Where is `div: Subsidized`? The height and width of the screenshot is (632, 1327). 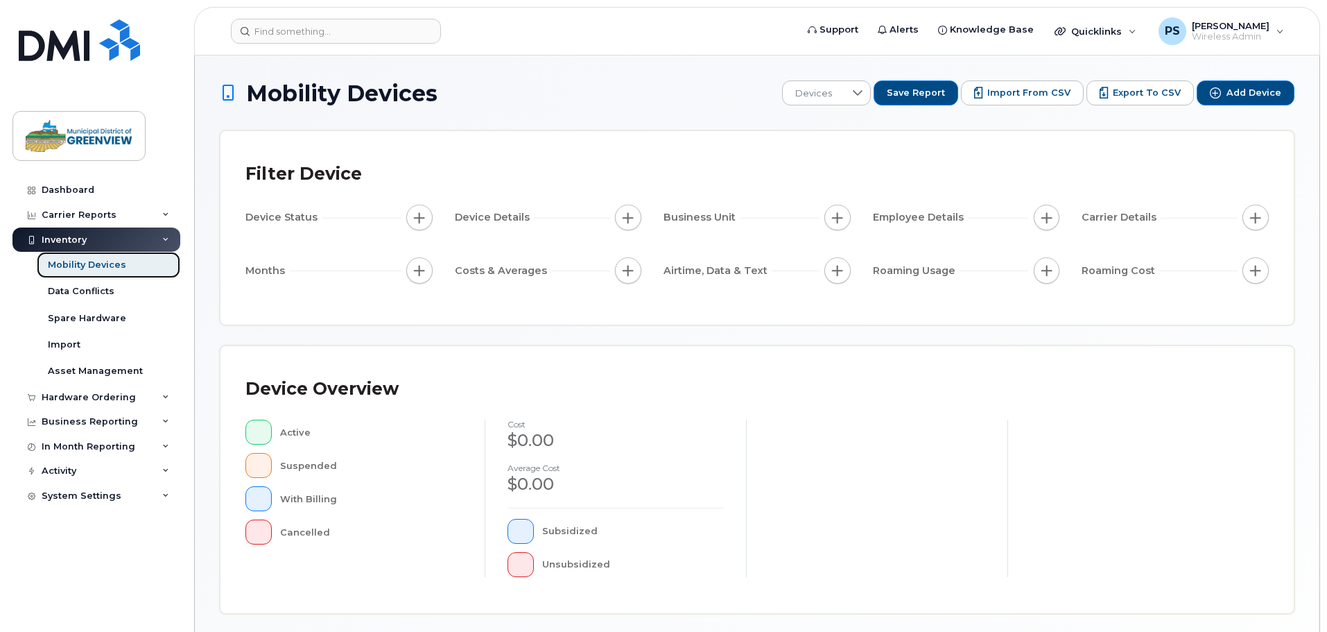 div: Subsidized is located at coordinates (633, 531).